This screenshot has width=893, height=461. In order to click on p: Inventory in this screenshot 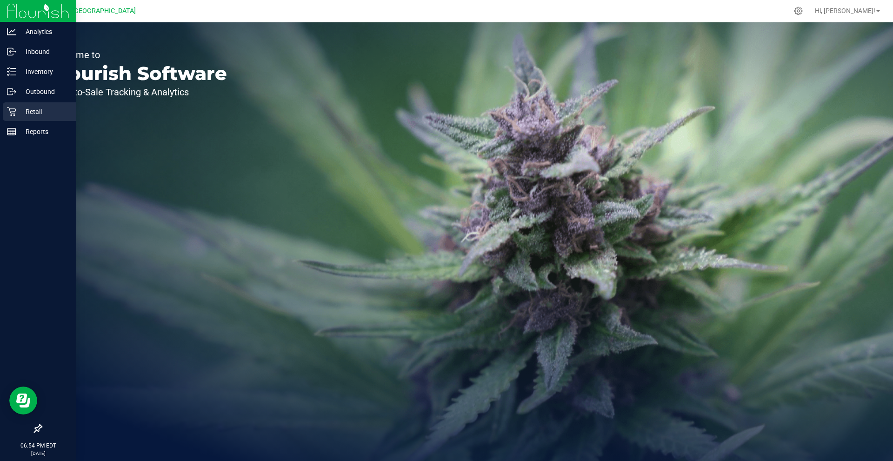, I will do `click(44, 72)`.